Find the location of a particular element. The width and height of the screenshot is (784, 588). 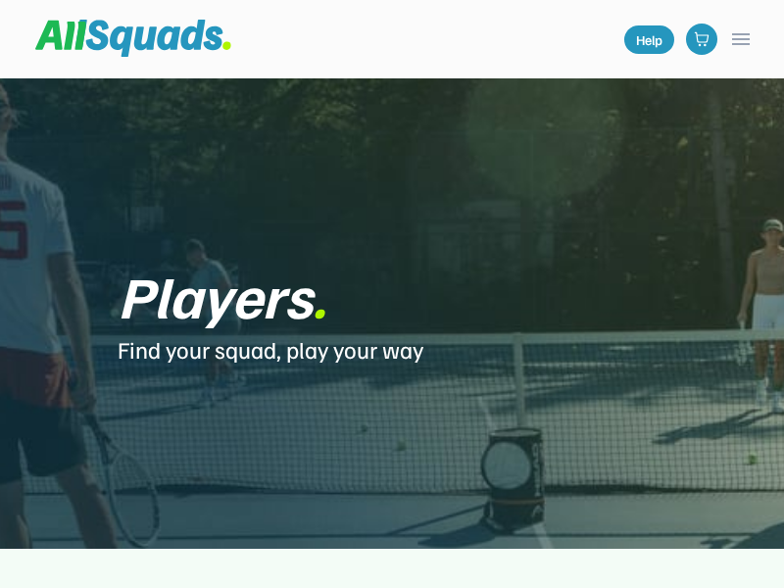

div: Find your squad, play your way is located at coordinates (270, 349).